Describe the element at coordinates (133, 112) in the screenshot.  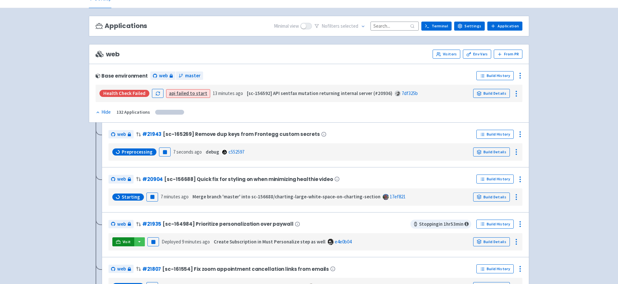
I see `div: 132 Applications` at that location.